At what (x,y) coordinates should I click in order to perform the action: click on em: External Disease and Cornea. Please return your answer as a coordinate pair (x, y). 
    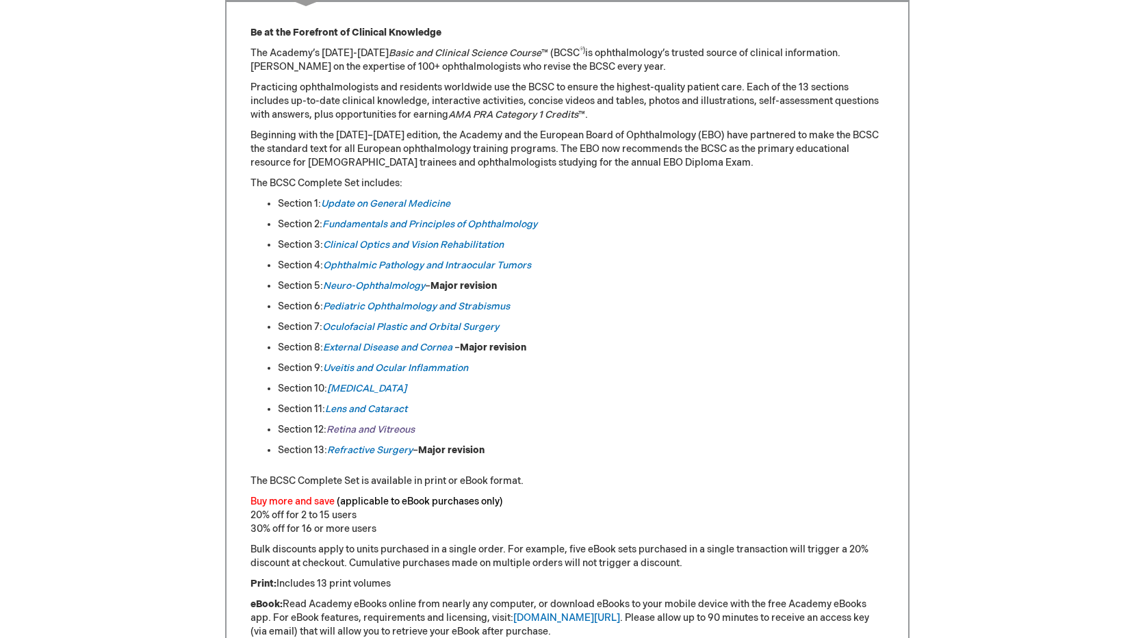
    Looking at the image, I should click on (387, 347).